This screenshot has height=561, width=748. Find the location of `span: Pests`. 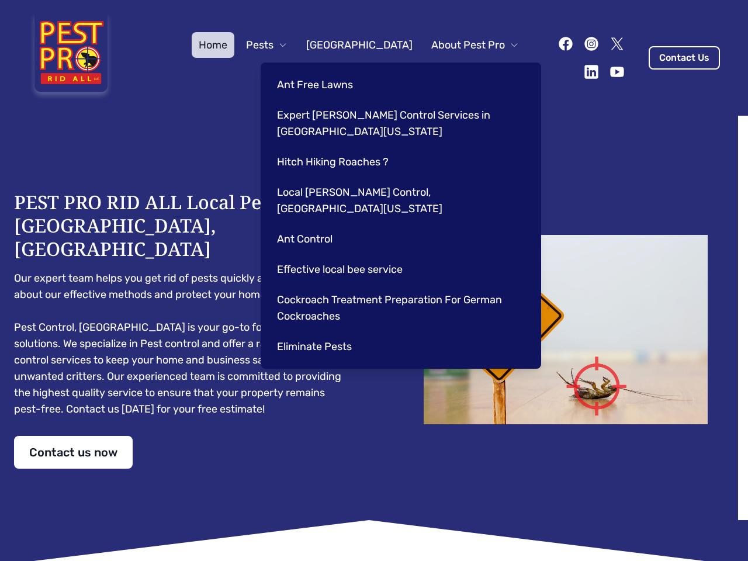

span: Pests is located at coordinates (259, 45).